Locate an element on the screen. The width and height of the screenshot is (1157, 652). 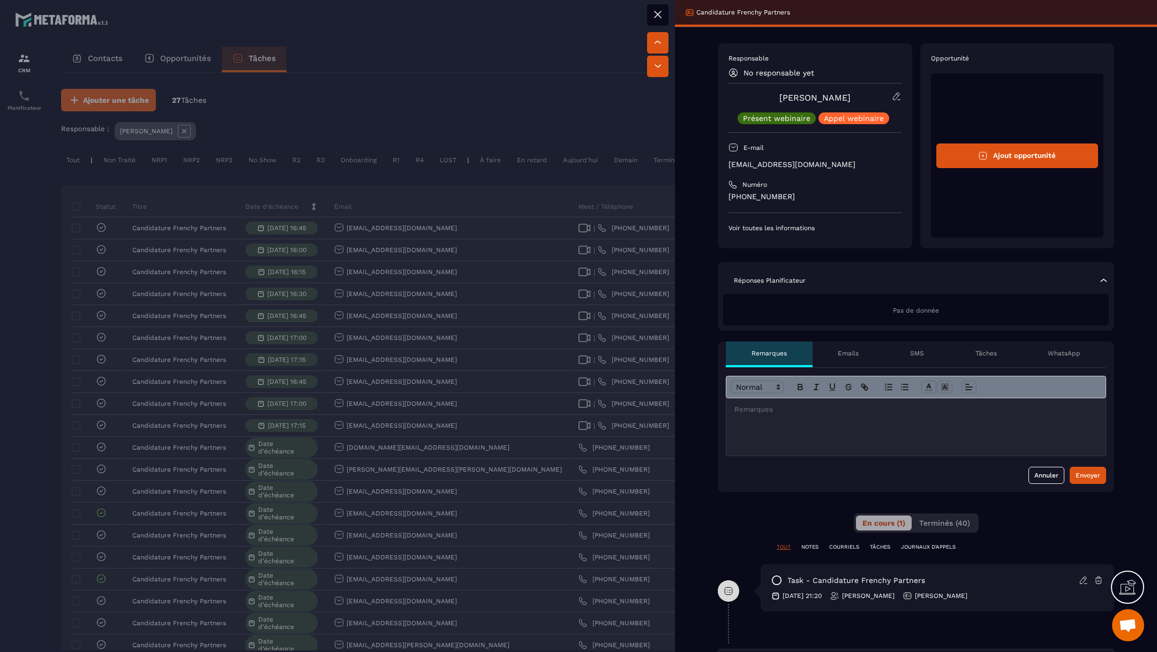
button: Annuler is located at coordinates (1046, 476).